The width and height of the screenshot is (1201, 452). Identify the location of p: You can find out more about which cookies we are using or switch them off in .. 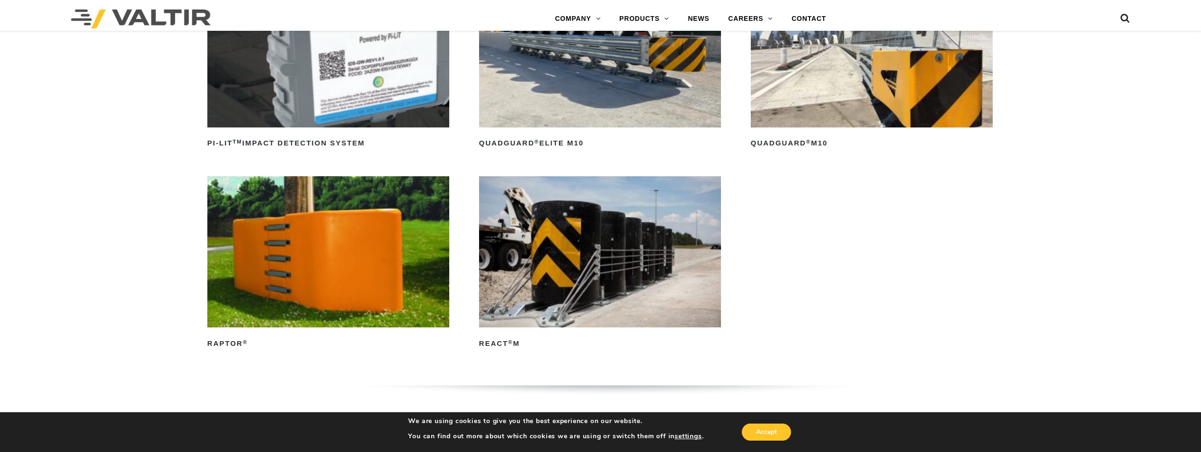
(556, 436).